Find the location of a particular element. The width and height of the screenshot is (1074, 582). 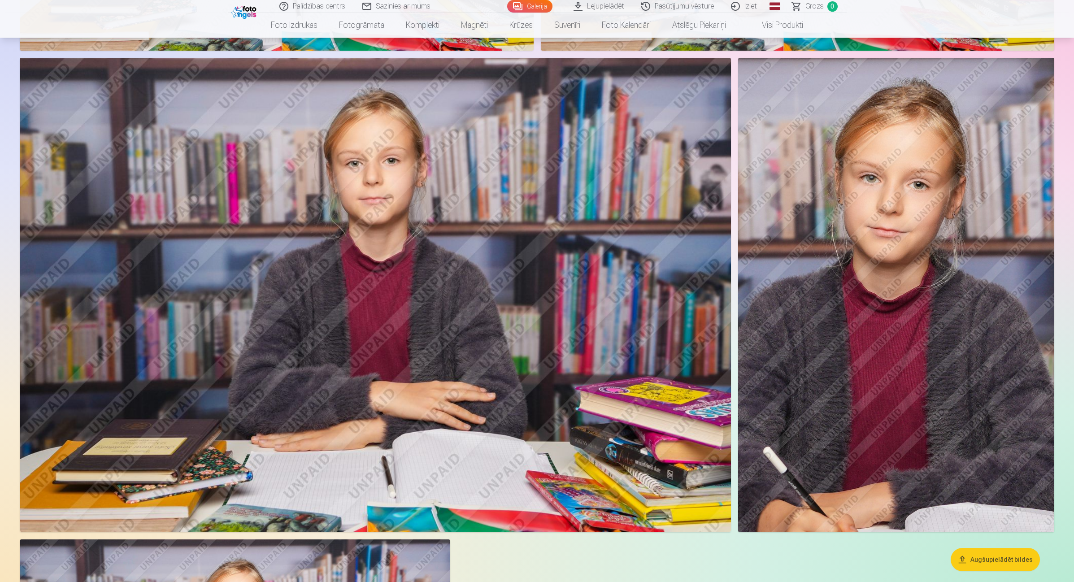

a: Krūzes is located at coordinates (521, 25).